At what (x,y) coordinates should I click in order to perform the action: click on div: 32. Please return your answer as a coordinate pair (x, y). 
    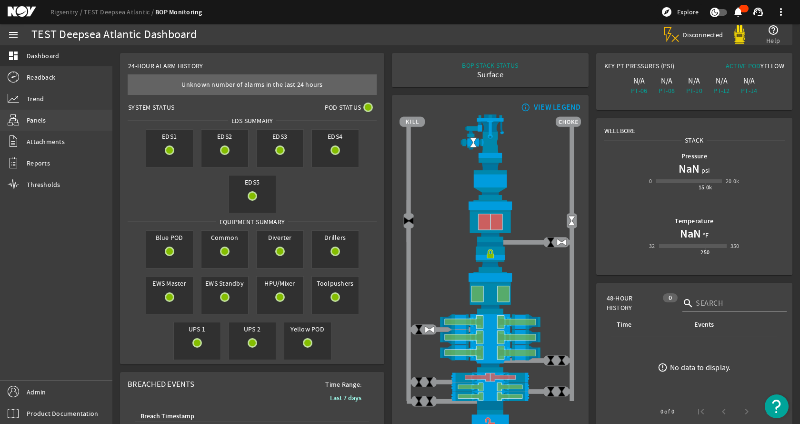
    Looking at the image, I should click on (652, 246).